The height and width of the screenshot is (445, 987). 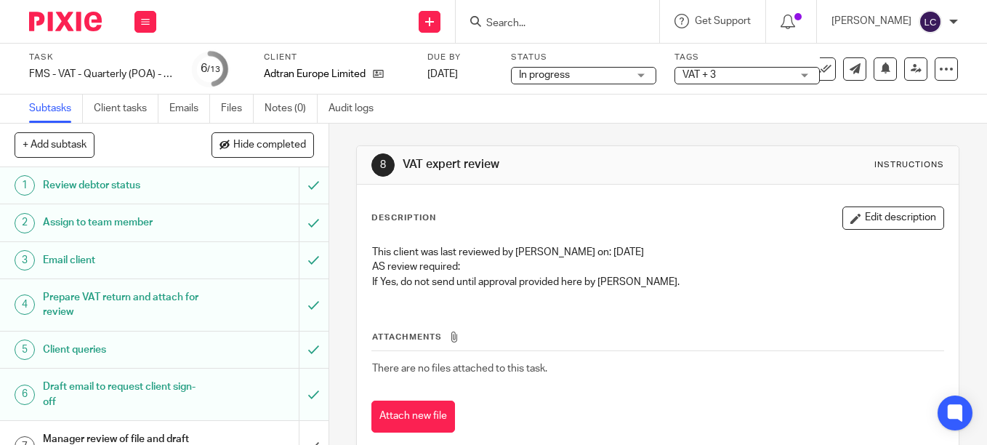 What do you see at coordinates (544, 75) in the screenshot?
I see `span: In progress` at bounding box center [544, 75].